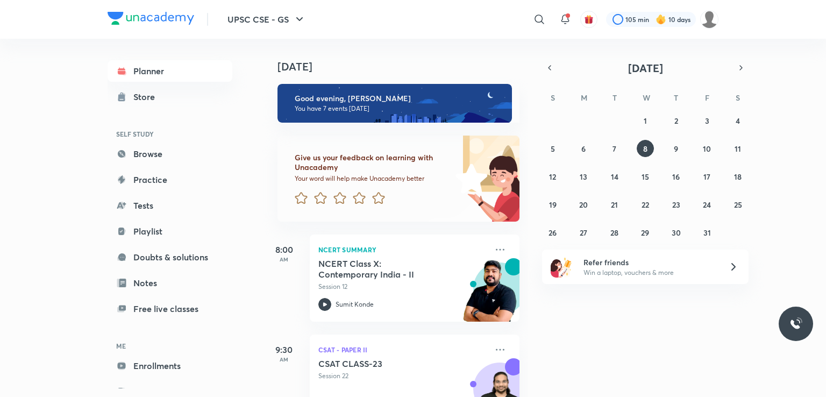 This screenshot has width=826, height=397. I want to click on abbr: October 23, 2025, so click(676, 204).